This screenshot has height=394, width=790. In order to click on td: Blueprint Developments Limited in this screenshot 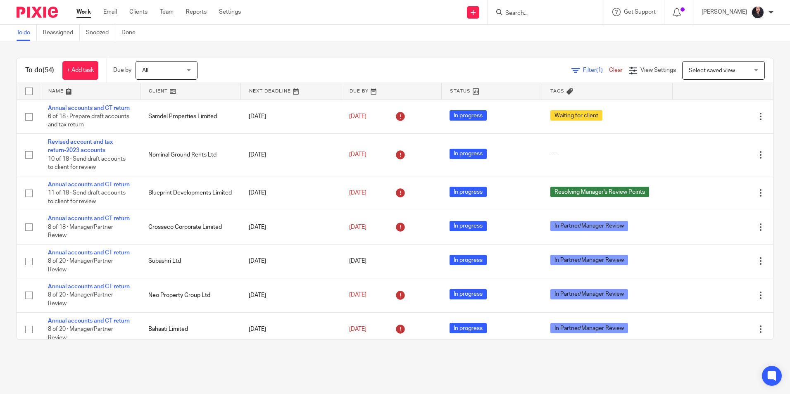, I will do `click(190, 193)`.